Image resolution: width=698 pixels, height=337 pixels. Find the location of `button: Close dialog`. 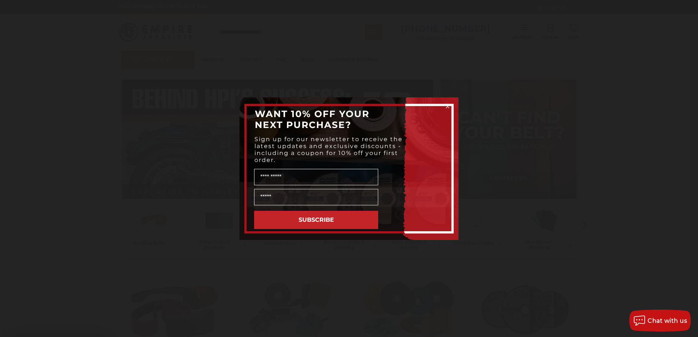

button: Close dialog is located at coordinates (448, 107).